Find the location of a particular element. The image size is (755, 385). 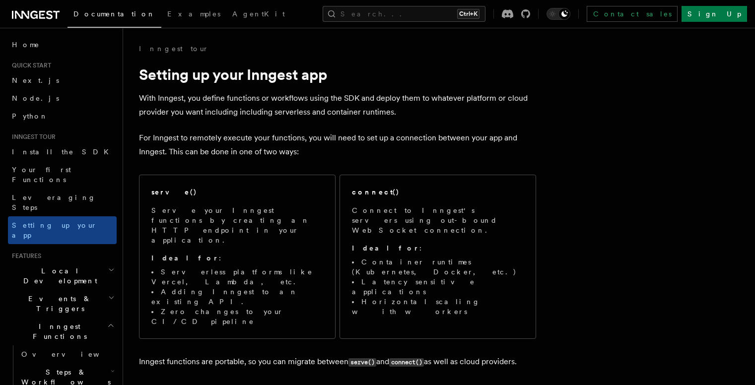

button: Local Development is located at coordinates (62, 276).